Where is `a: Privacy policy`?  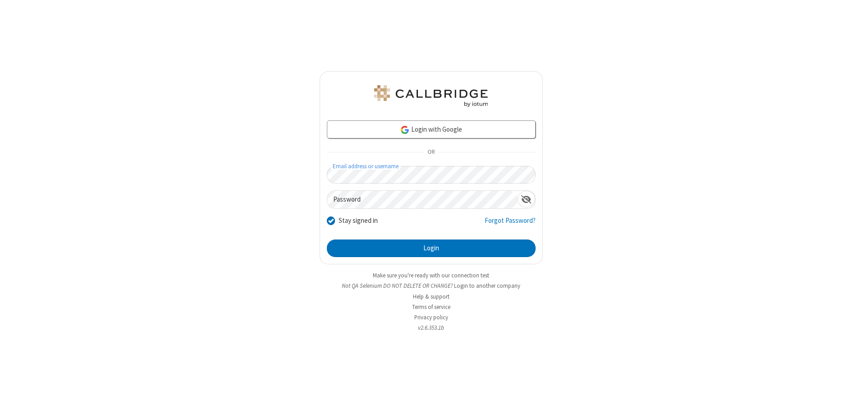 a: Privacy policy is located at coordinates (431, 317).